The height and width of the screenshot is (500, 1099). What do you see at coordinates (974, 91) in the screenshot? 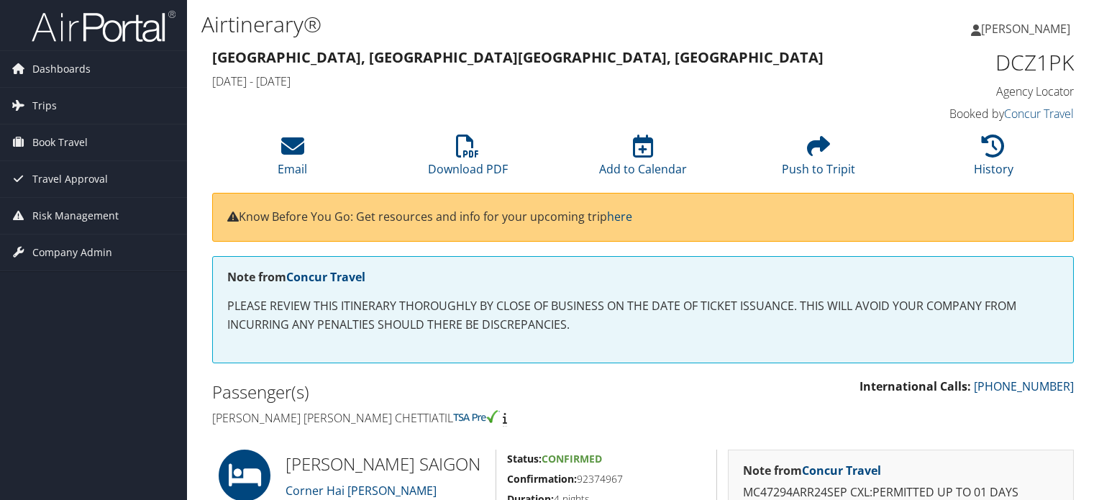
I see `h4: Agency Locator` at bounding box center [974, 91].